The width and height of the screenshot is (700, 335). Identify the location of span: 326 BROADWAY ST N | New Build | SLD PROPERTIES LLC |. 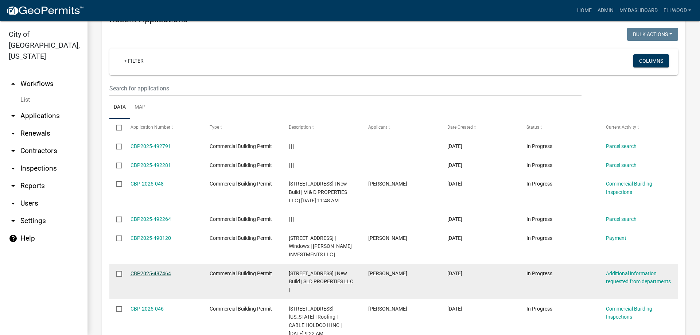
(321, 282).